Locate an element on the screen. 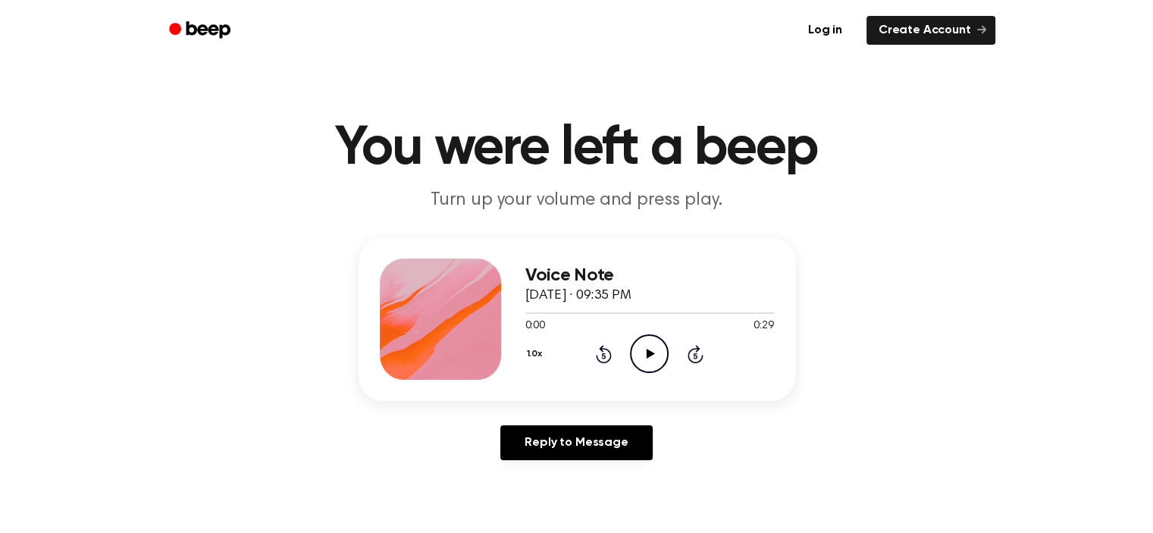 Image resolution: width=1153 pixels, height=533 pixels. a: Create Account is located at coordinates (931, 30).